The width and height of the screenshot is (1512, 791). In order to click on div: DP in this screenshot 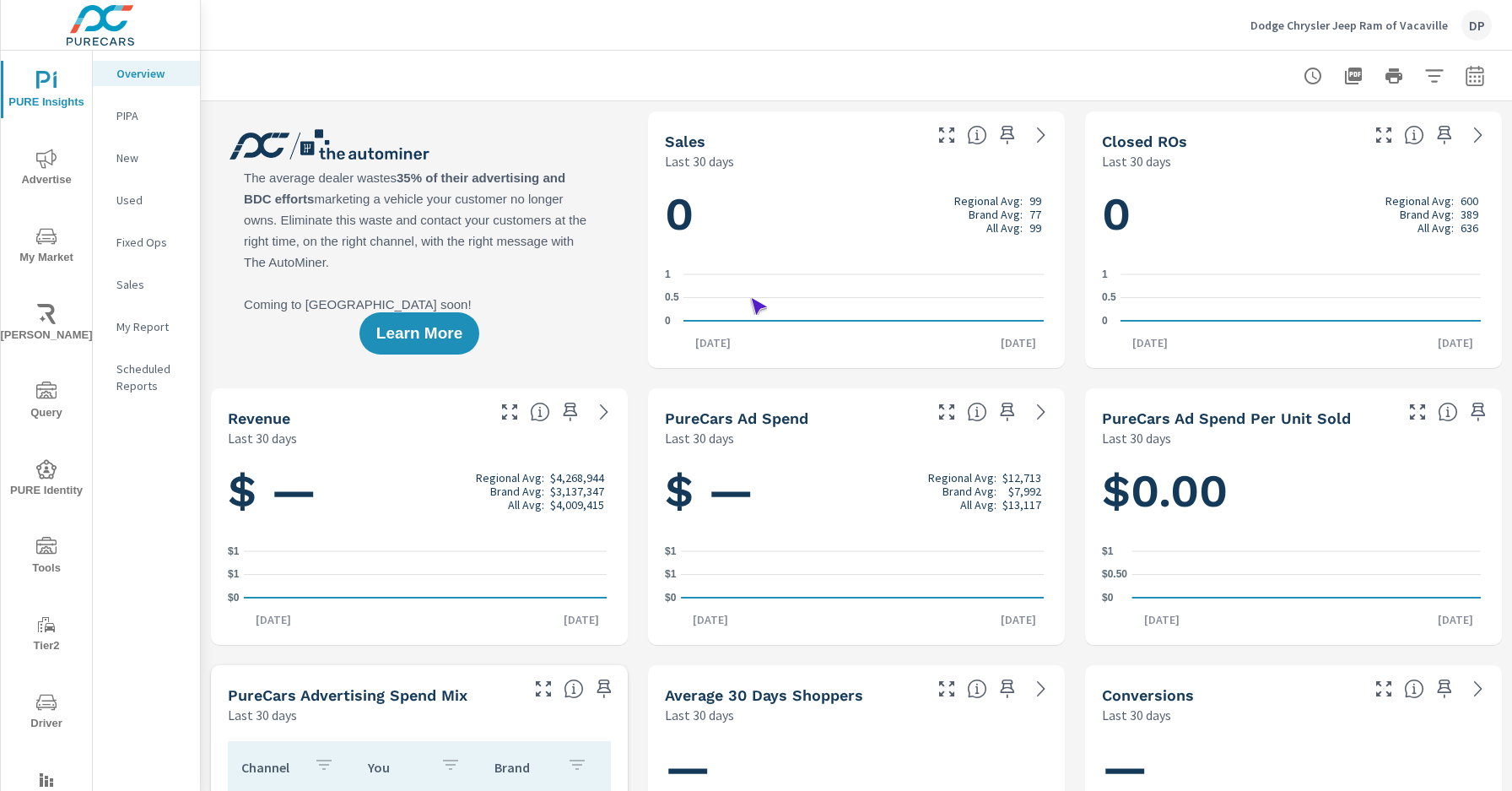, I will do `click(1477, 25)`.